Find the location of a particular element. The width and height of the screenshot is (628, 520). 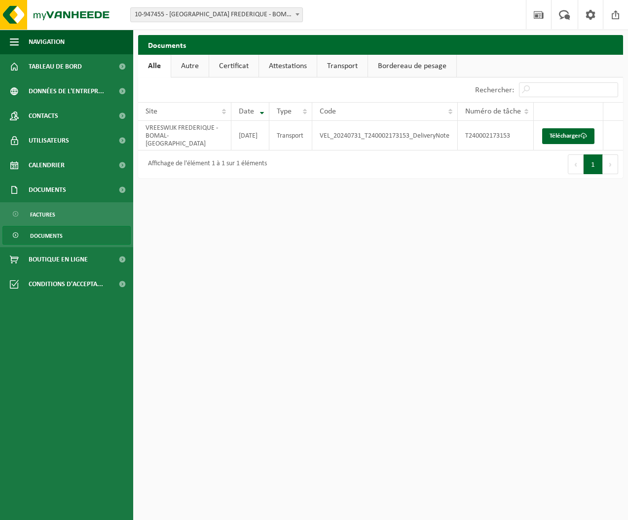

span: Code is located at coordinates (327, 111).